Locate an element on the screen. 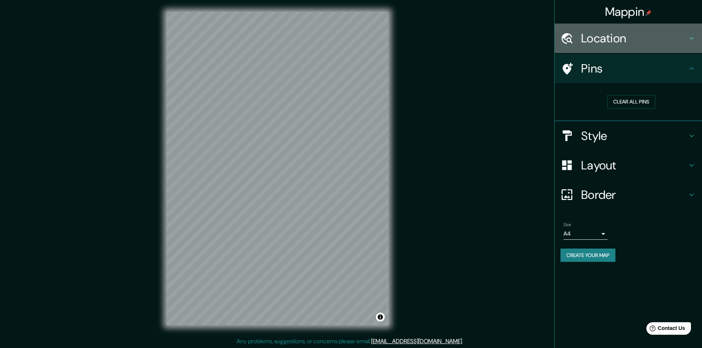 The height and width of the screenshot is (348, 702). h4: Layout is located at coordinates (634, 166).